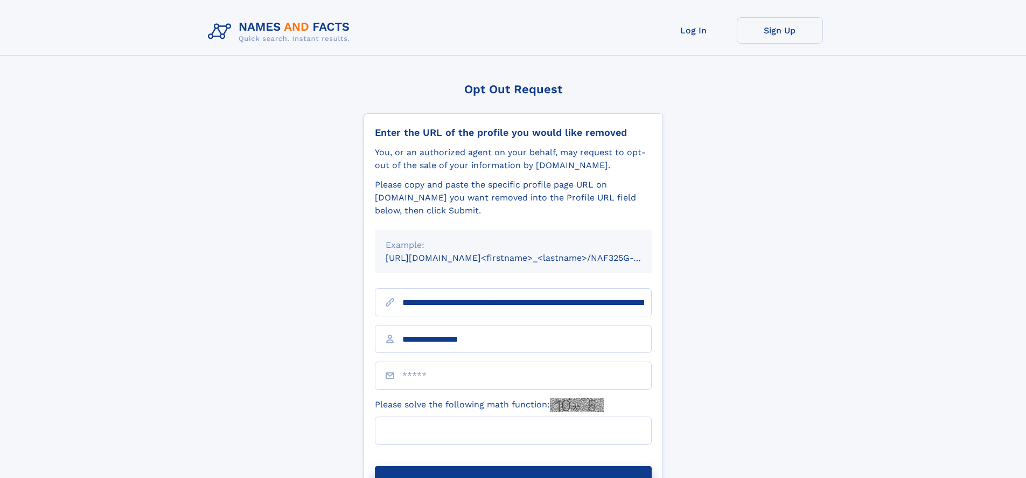 This screenshot has width=1026, height=478. Describe the element at coordinates (513, 245) in the screenshot. I see `div: Example:` at that location.